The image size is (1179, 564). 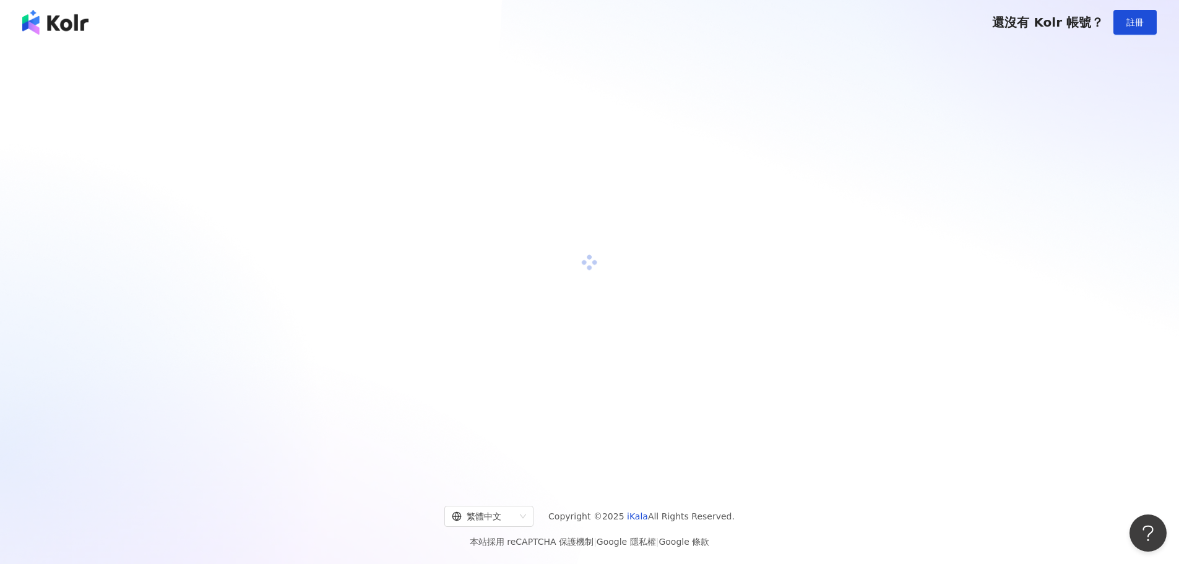 I want to click on span: 還沒有 Kolr 帳號？, so click(x=1047, y=22).